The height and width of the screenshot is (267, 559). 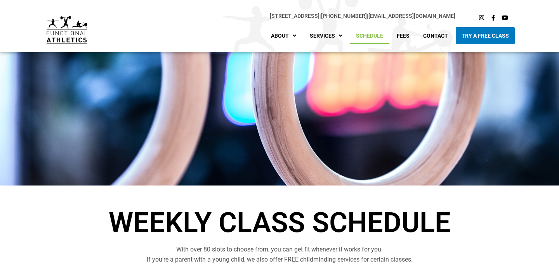 What do you see at coordinates (280, 223) in the screenshot?
I see `h1: Weekly Class Schedule` at bounding box center [280, 223].